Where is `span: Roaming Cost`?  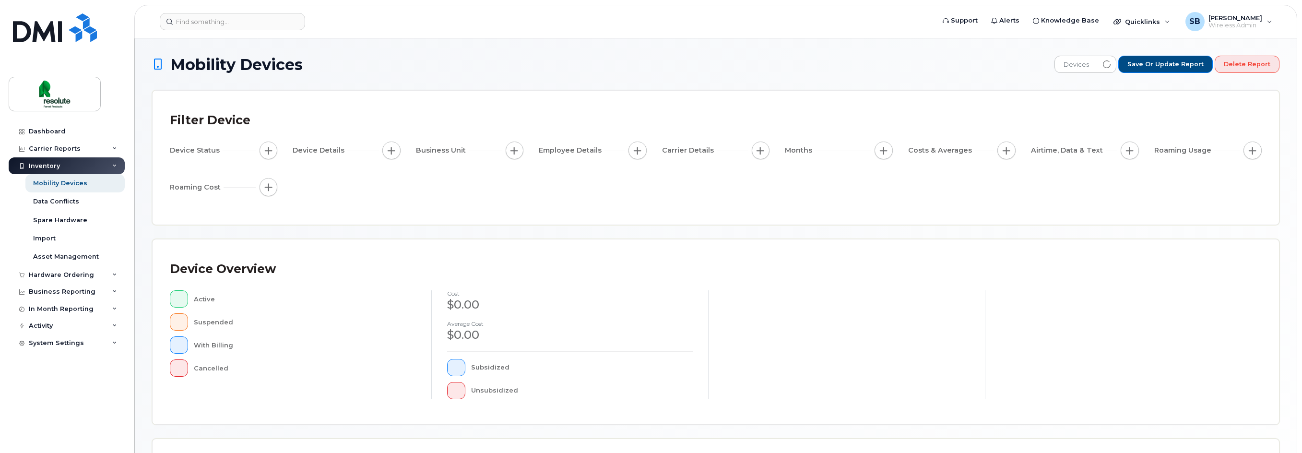
span: Roaming Cost is located at coordinates (197, 187).